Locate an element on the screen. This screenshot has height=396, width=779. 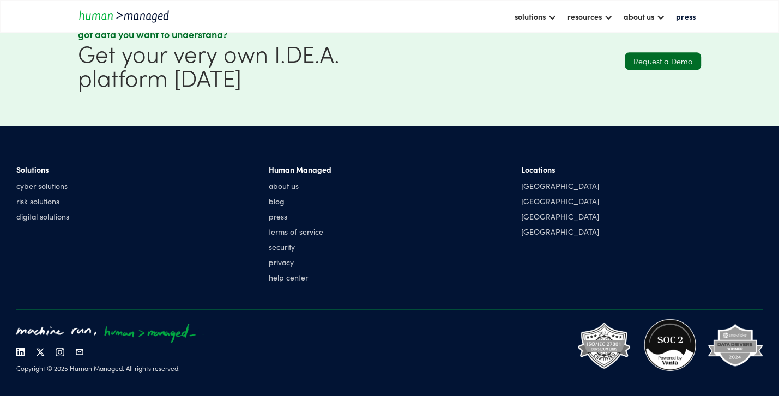
a: risk solutions is located at coordinates (43, 201).